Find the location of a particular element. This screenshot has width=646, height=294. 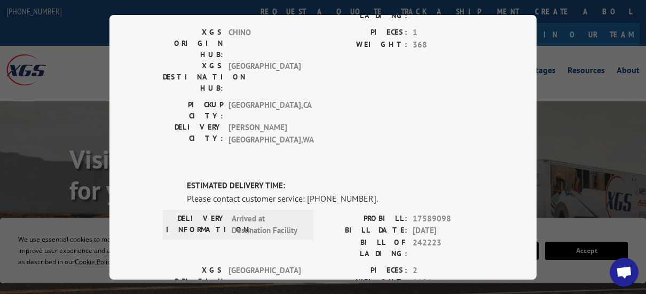

span: 2 is located at coordinates (448, 270).